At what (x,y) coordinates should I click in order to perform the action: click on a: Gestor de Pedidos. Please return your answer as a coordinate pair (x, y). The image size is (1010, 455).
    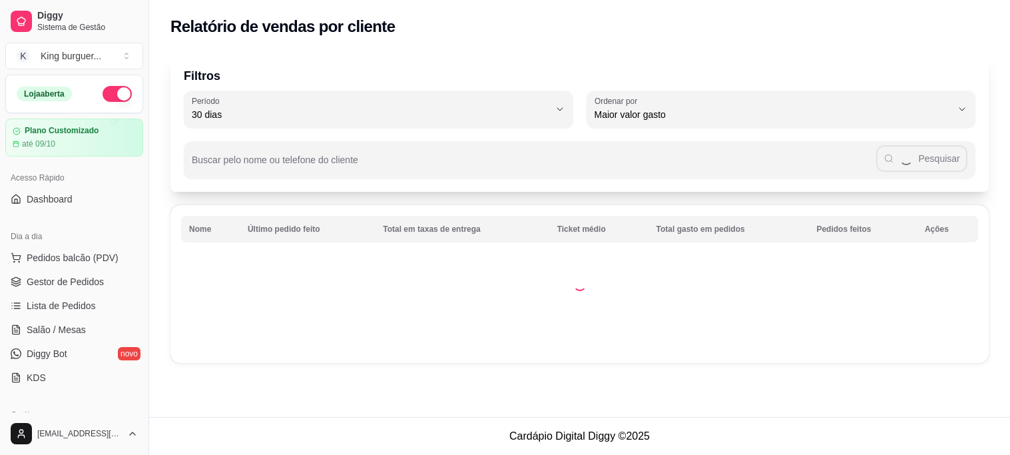
    Looking at the image, I should click on (74, 282).